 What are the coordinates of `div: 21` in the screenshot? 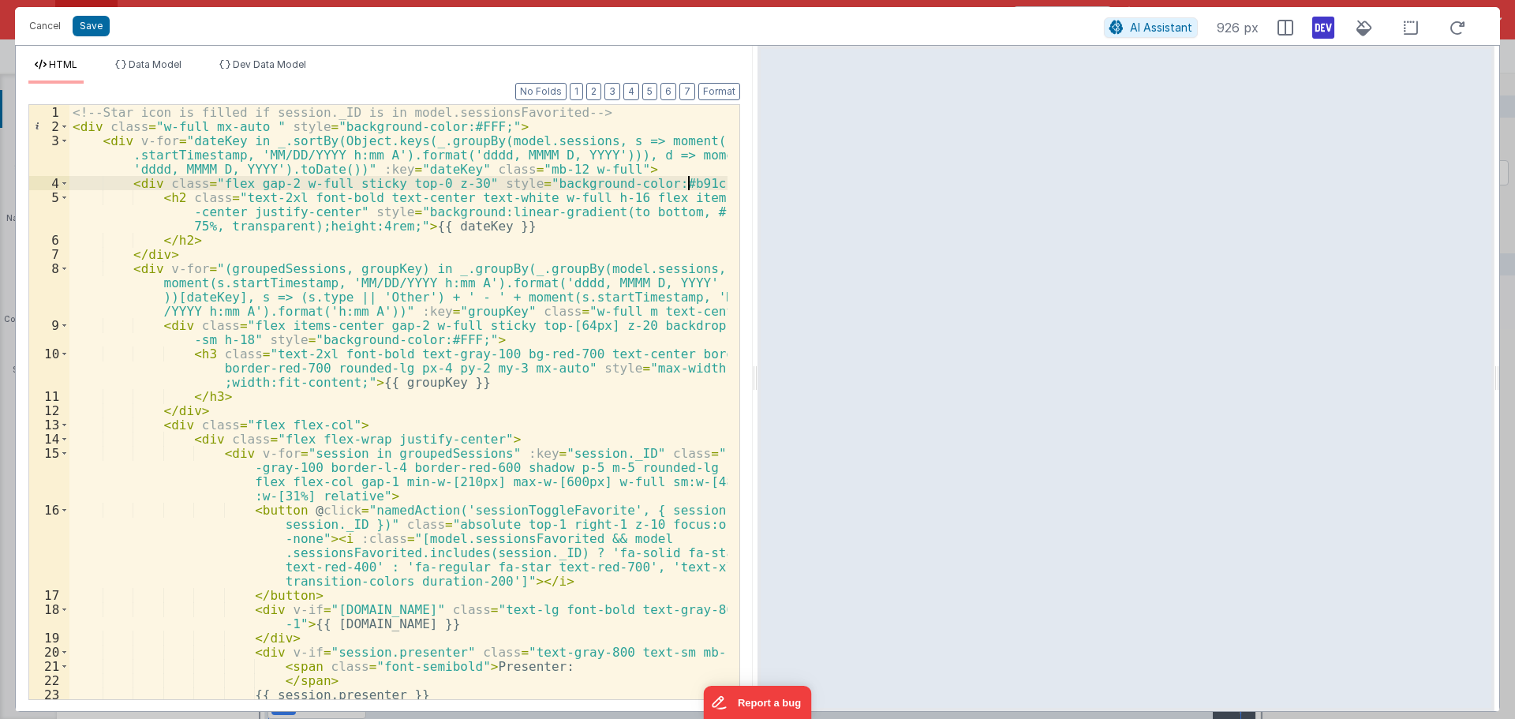 It's located at (49, 666).